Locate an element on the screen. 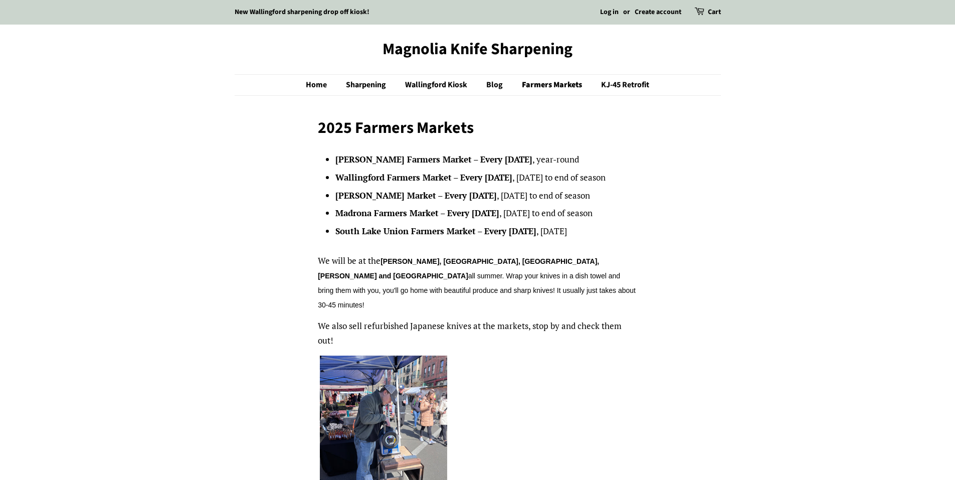  p: We also sell refurbished Japanese knives at the markets, stop by and check them out! is located at coordinates (477, 333).